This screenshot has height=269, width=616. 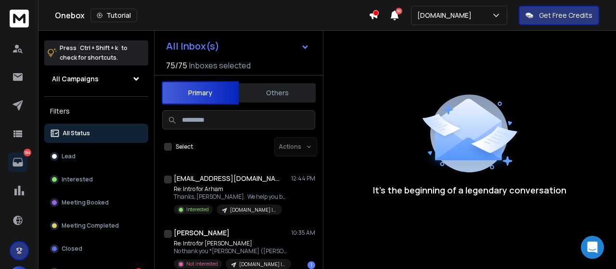 What do you see at coordinates (96, 79) in the screenshot?
I see `button: All Campaigns` at bounding box center [96, 79].